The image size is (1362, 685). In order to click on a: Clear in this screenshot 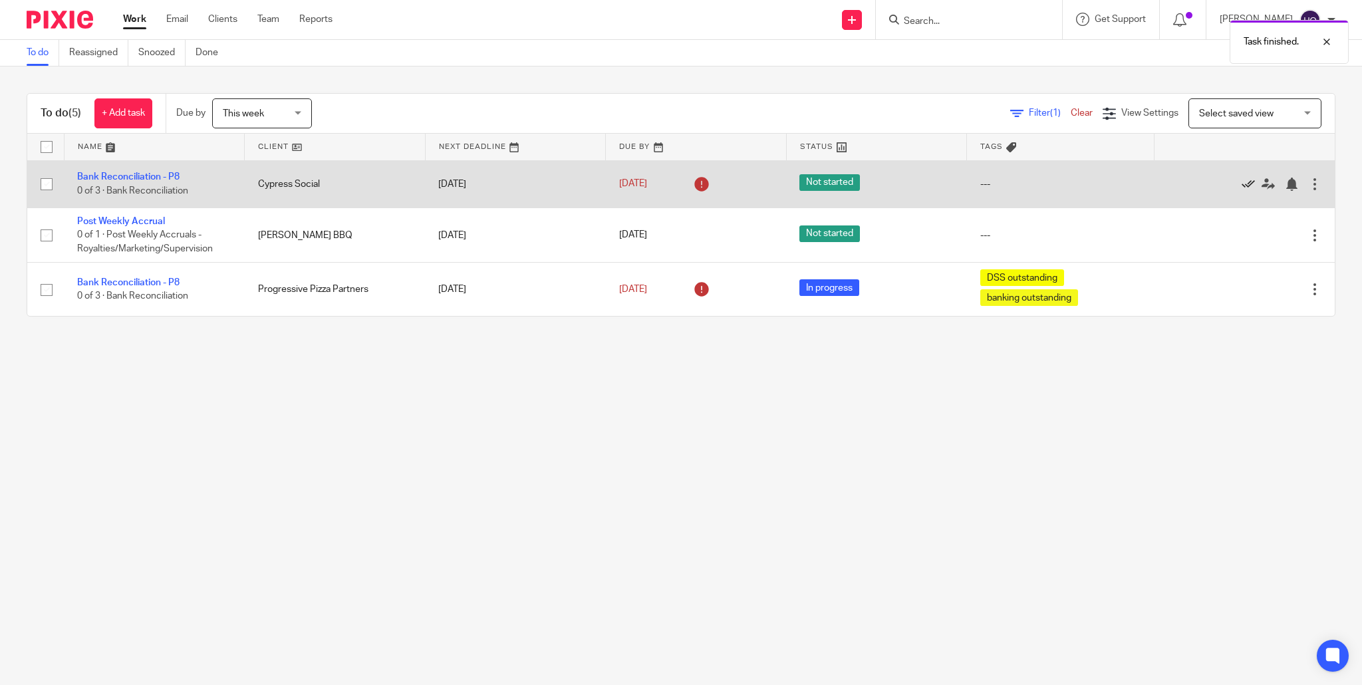, I will do `click(1082, 113)`.